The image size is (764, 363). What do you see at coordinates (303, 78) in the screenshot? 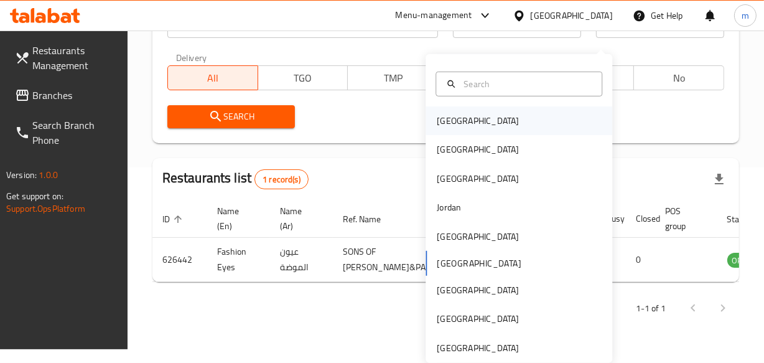
I see `button: TGO` at bounding box center [303, 78].